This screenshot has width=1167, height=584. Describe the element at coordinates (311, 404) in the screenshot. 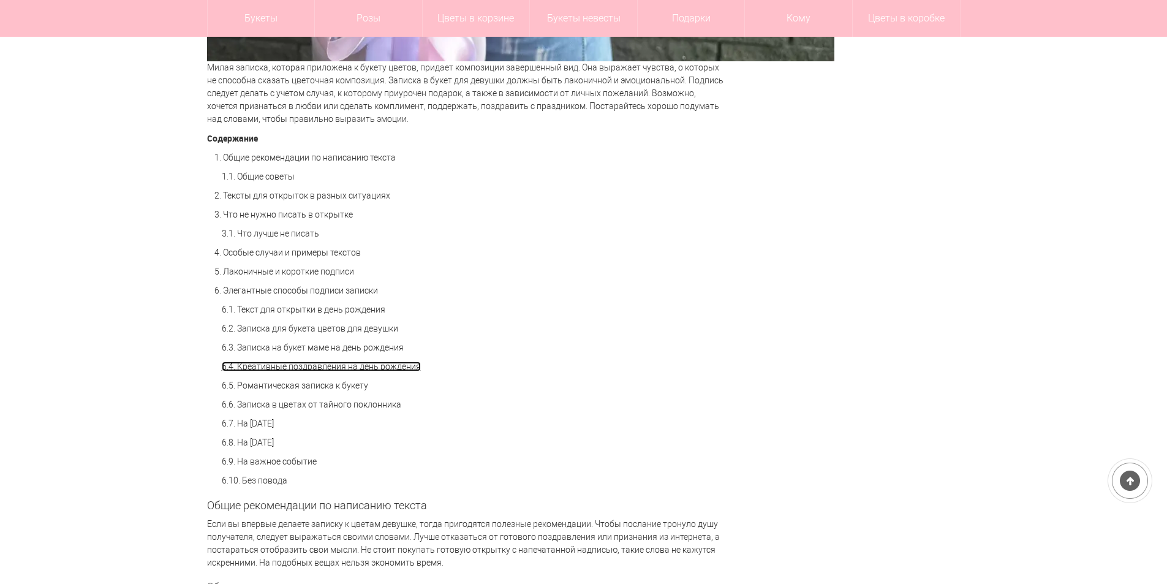

I see `a: 6.6. Записка в цветах от тайного поклонника` at that location.